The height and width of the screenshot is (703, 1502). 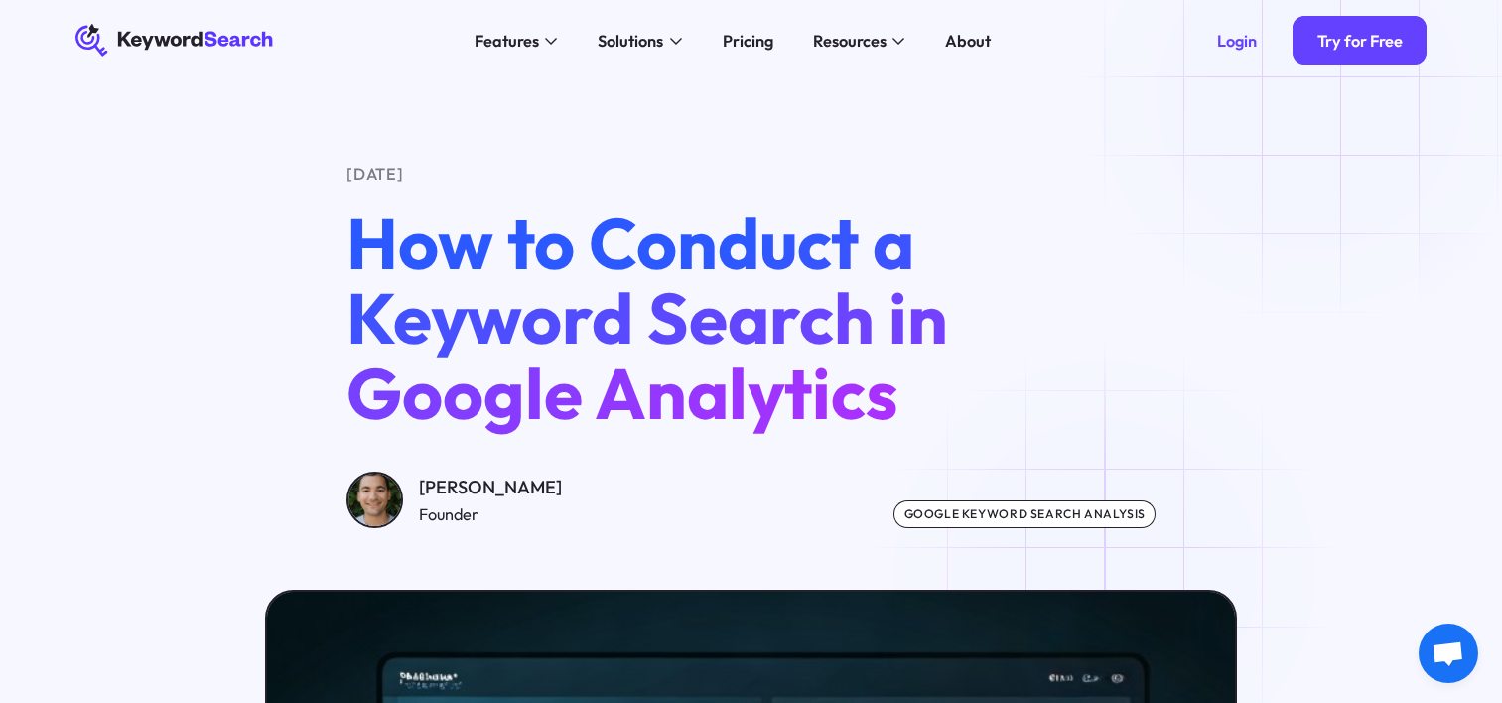 I want to click on a: About, so click(x=968, y=40).